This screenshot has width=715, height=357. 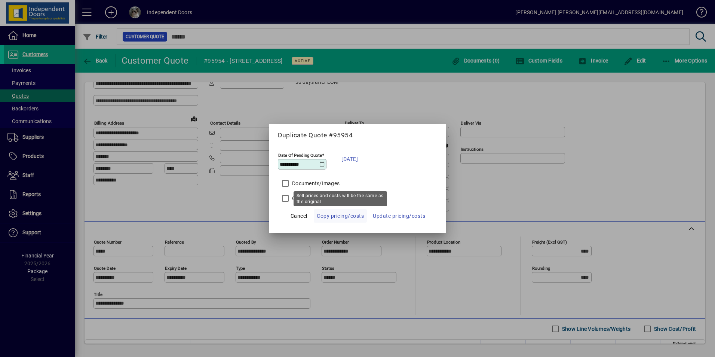 I want to click on h5: Duplicate Quote #95954, so click(x=358, y=135).